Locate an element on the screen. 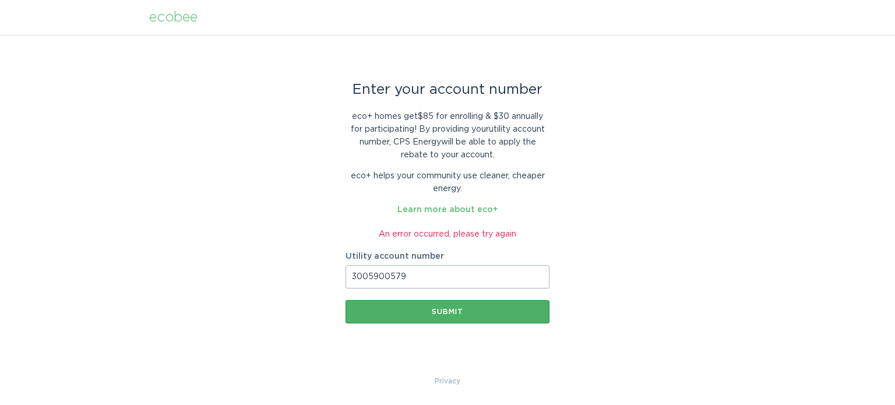 Image resolution: width=895 pixels, height=405 pixels. div: ecobee is located at coordinates (173, 17).